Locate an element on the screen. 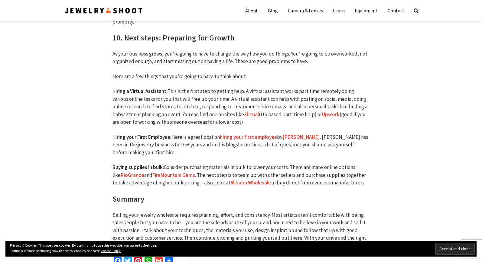 Image resolution: width=482 pixels, height=262 pixels. strong: Summary is located at coordinates (128, 199).